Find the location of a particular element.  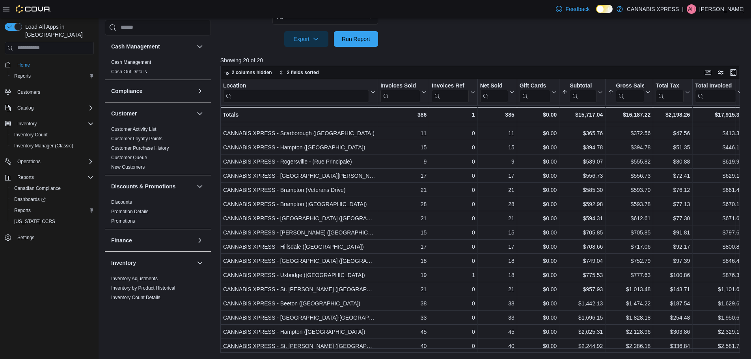

div: $36.16 is located at coordinates (673, 119).